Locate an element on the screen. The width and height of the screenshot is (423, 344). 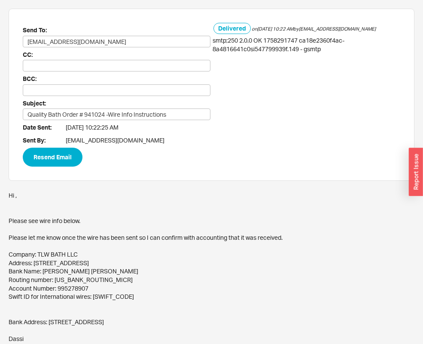
span: Subject: is located at coordinates (44, 103).